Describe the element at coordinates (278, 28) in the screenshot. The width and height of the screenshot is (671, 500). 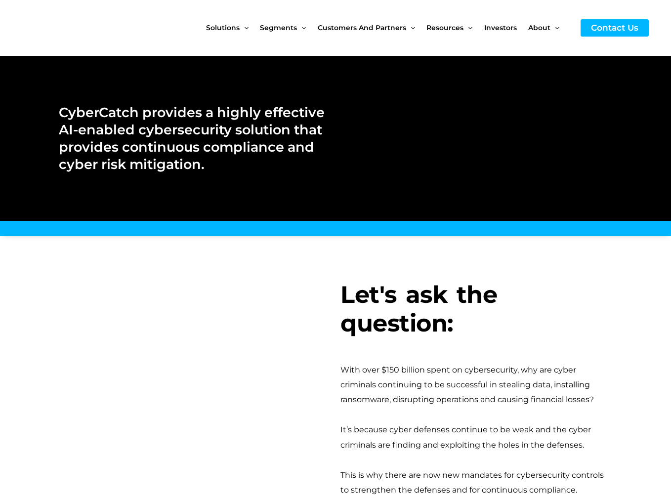
I see `span: Segments` at that location.